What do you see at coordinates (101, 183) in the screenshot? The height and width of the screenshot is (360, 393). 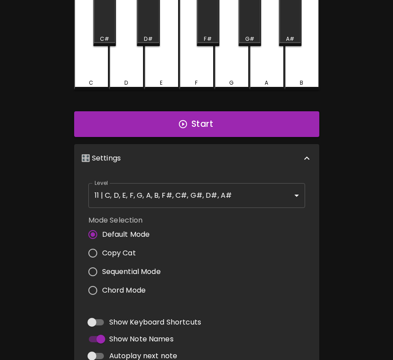 I see `label: Level` at bounding box center [101, 183].